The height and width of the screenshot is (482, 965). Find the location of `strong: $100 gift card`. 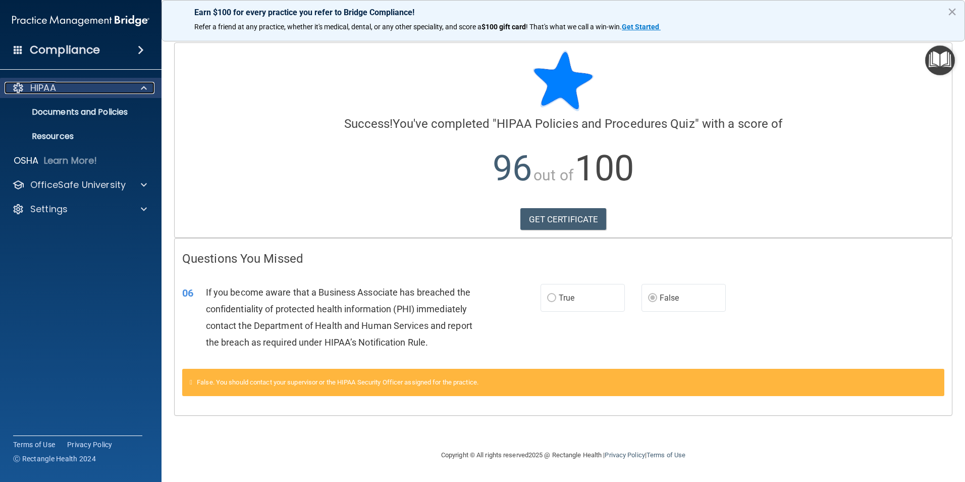

strong: $100 gift card is located at coordinates (504, 27).